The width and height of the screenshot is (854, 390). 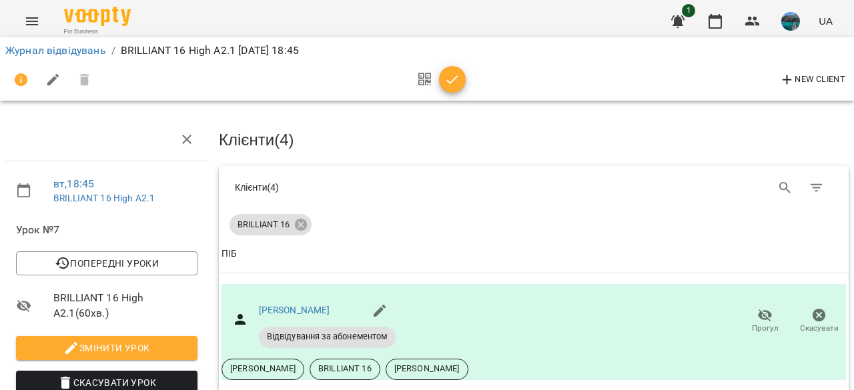 What do you see at coordinates (104, 198) in the screenshot?
I see `a: BRILLIANT 16 High A2.1` at bounding box center [104, 198].